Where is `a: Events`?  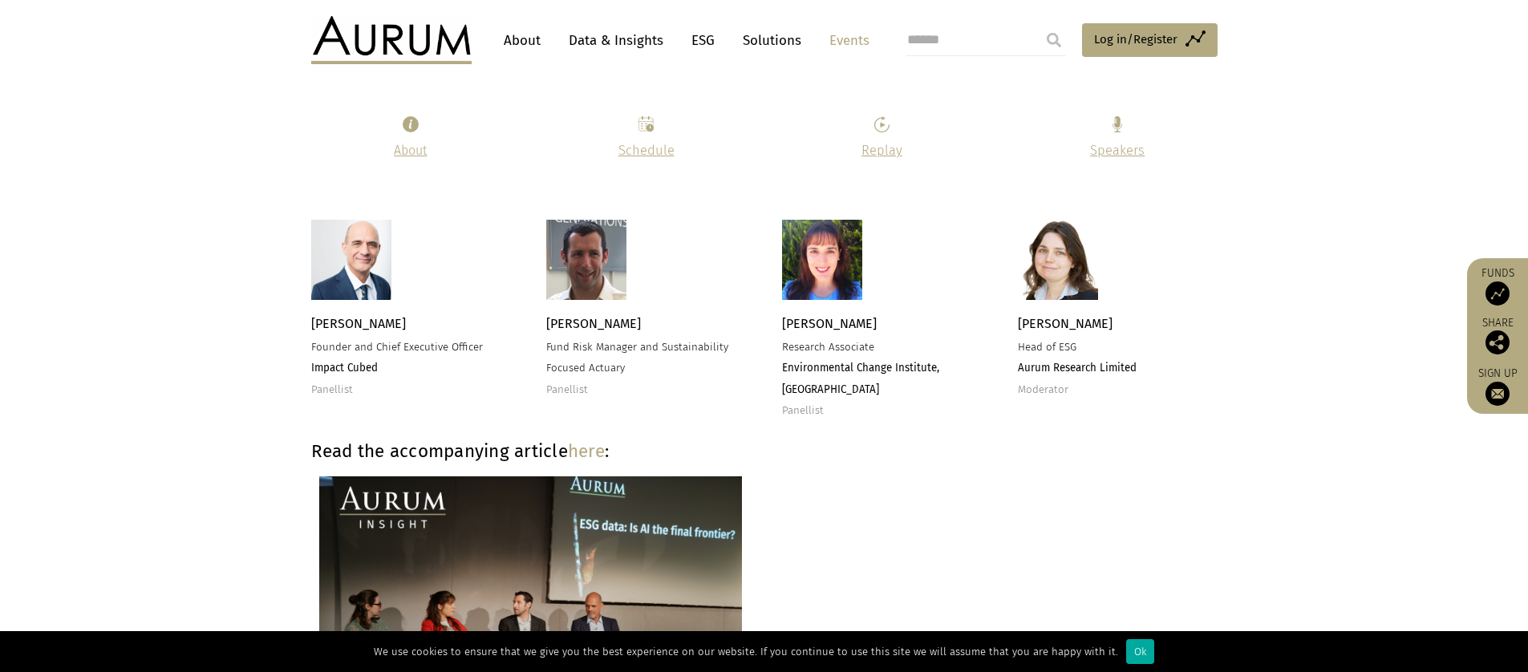
a: Events is located at coordinates (845, 40).